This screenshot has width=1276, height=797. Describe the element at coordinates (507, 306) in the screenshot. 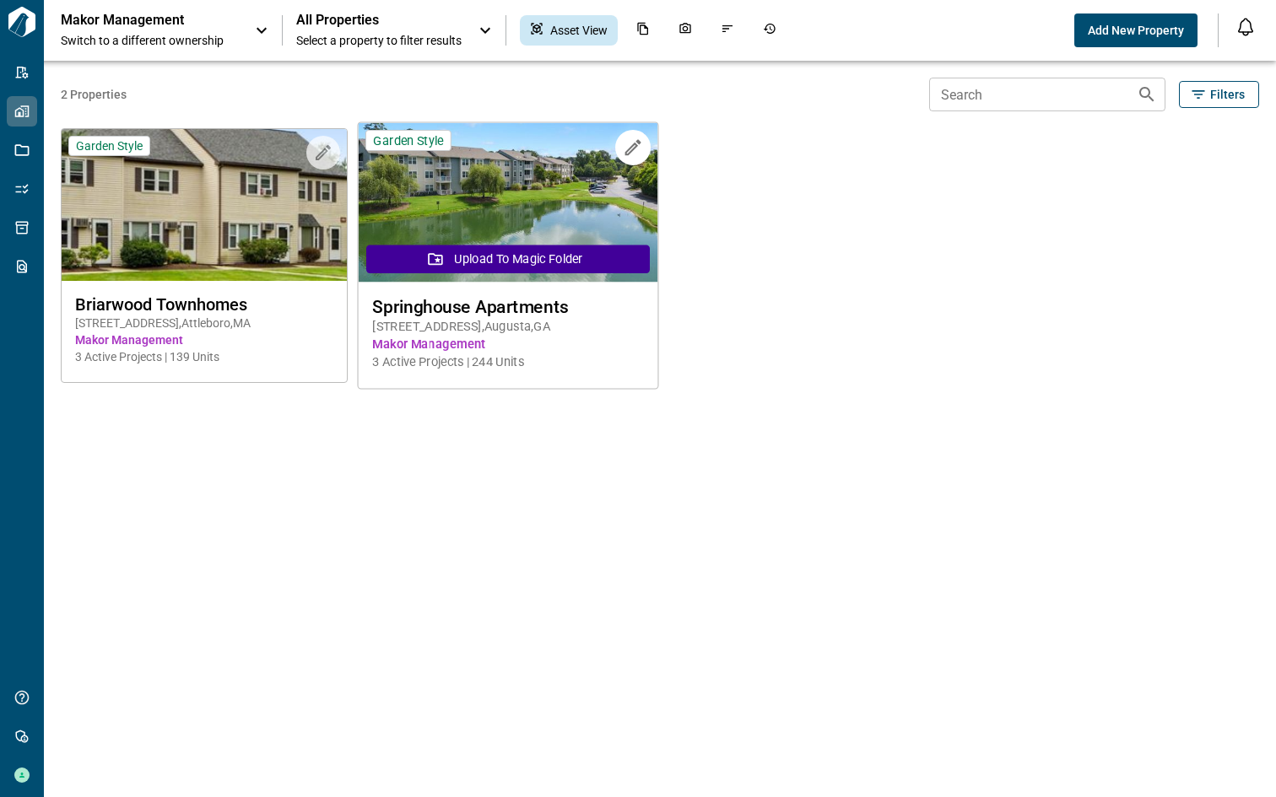

I see `span: Springhouse Apartments` at that location.